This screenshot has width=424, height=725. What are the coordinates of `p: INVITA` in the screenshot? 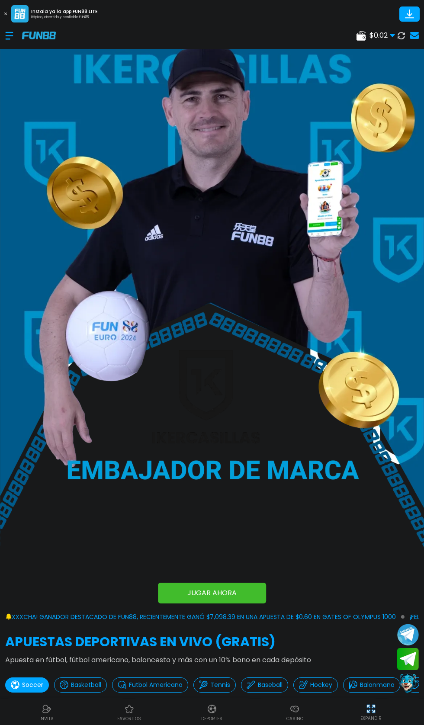 It's located at (46, 719).